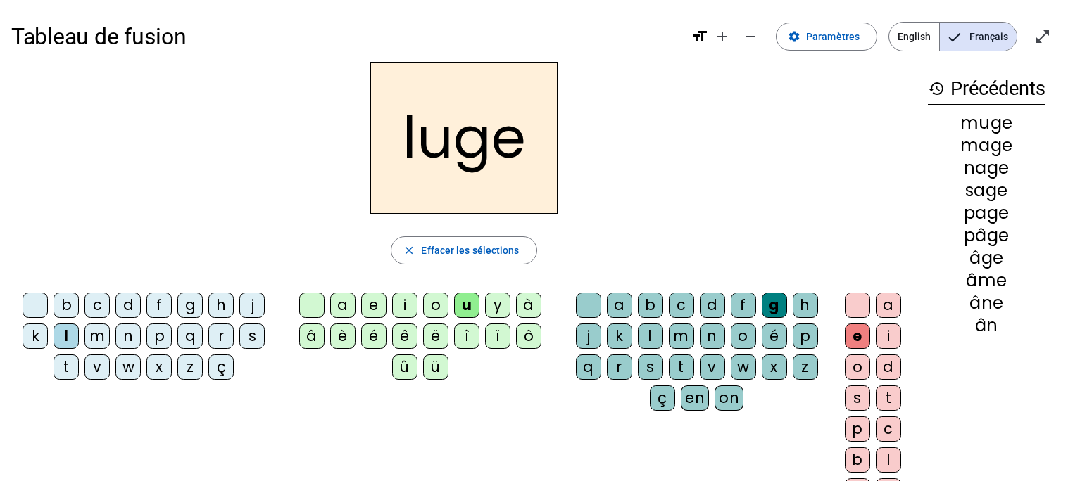  I want to click on div: é, so click(774, 336).